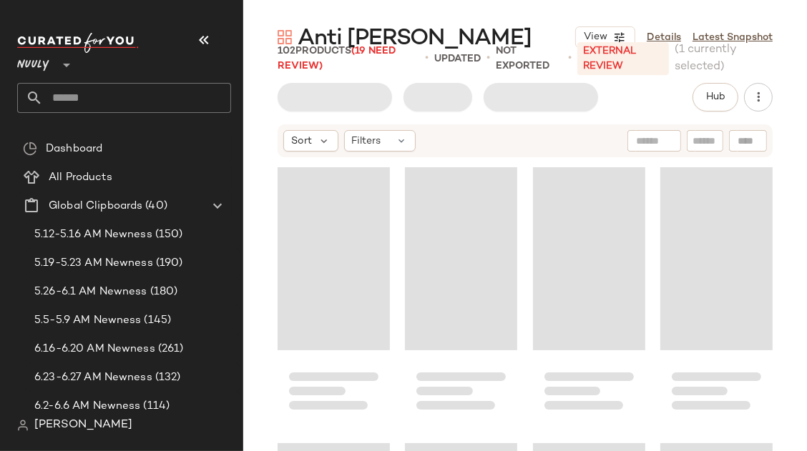  Describe the element at coordinates (715, 97) in the screenshot. I see `button: Hub` at that location.